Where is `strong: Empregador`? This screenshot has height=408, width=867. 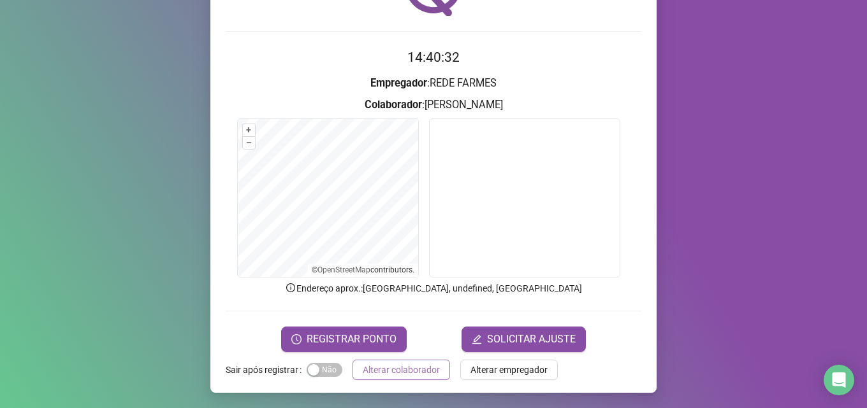
strong: Empregador is located at coordinates (398, 83).